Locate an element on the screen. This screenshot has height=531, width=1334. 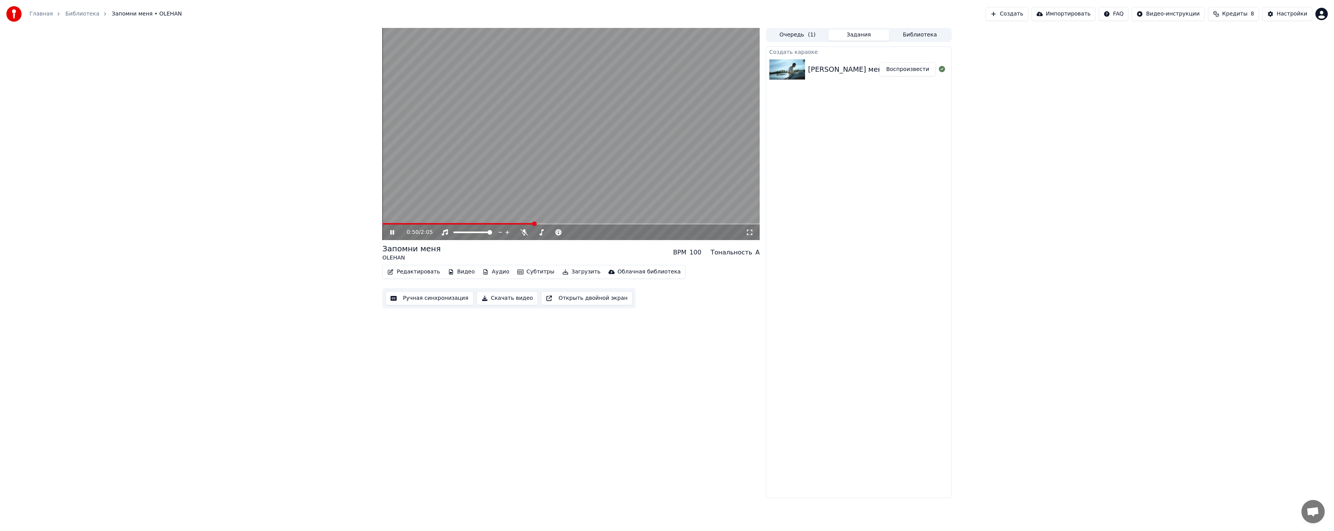
button: Ручная синхронизация is located at coordinates (429, 298).